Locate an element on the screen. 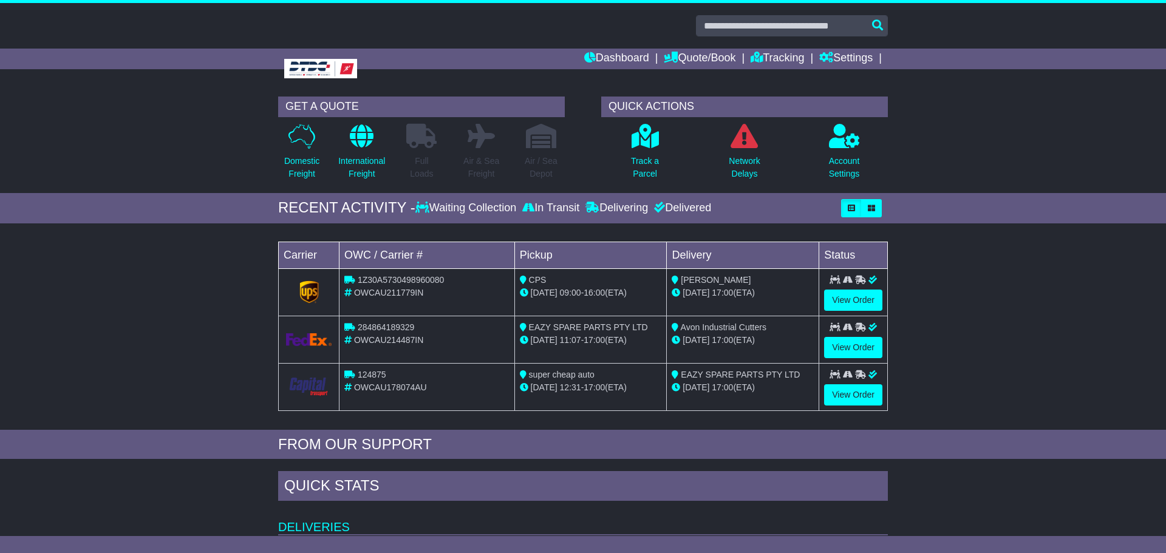 The width and height of the screenshot is (1166, 553). span: OWCAU178074AU is located at coordinates (390, 387).